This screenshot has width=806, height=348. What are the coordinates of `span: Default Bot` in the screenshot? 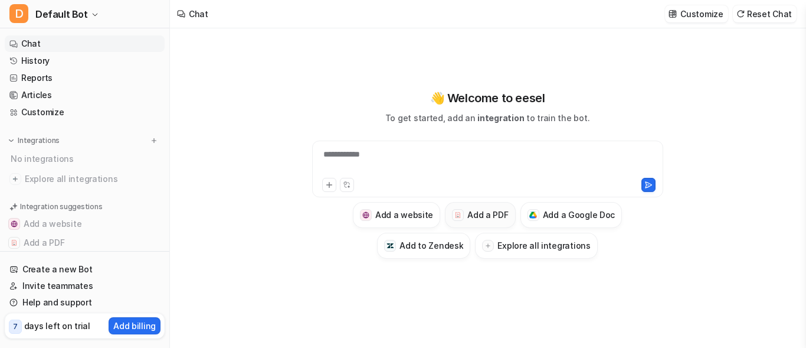 It's located at (61, 14).